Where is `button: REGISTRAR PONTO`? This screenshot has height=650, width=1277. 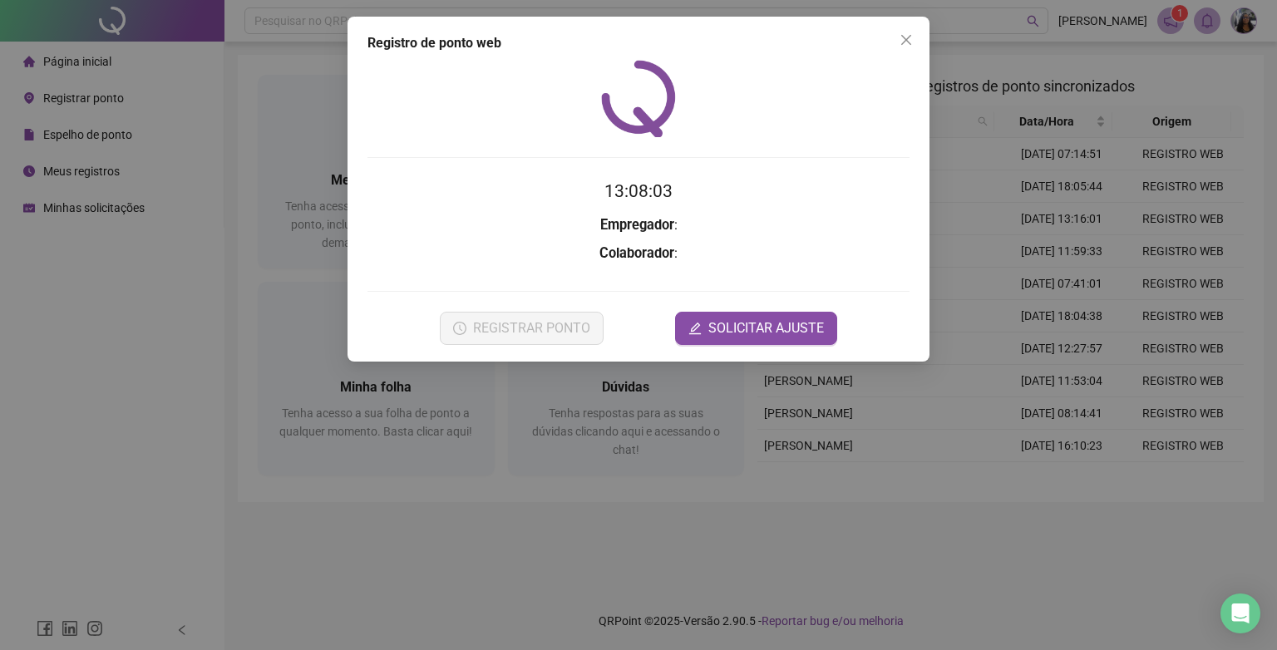
button: REGISTRAR PONTO is located at coordinates (521, 328).